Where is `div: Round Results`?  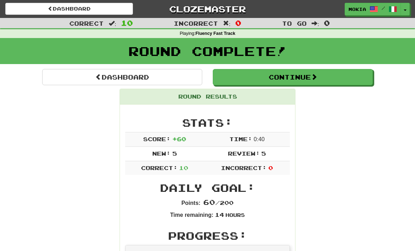 div: Round Results is located at coordinates (207, 97).